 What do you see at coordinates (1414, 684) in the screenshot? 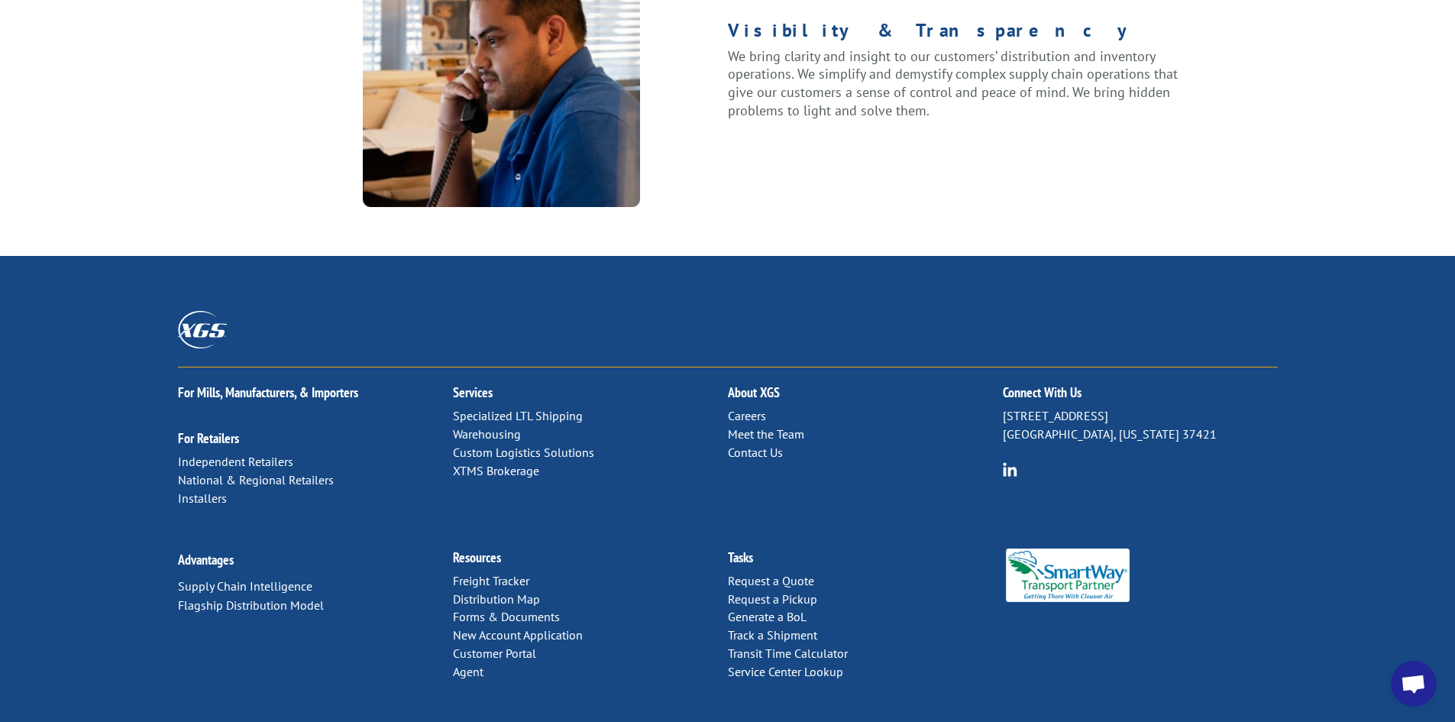
I see `a: Open chat` at bounding box center [1414, 684].